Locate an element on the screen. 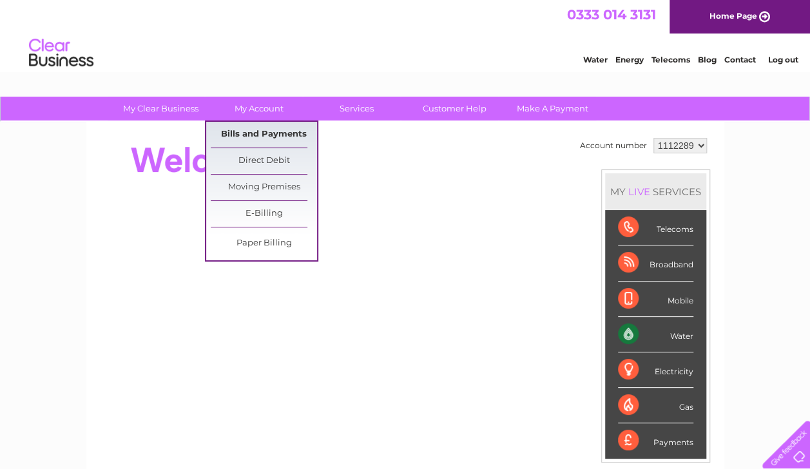 This screenshot has height=469, width=810. div: LIVE is located at coordinates (639, 191).